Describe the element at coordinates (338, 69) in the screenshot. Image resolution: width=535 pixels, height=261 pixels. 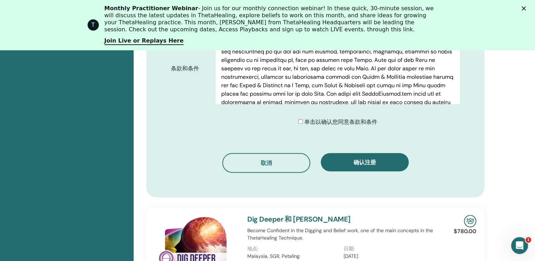
I see `p: Lor IpsumDolorsi.ame Cons adipisci elits do eiusm tem incid, utl etdol, magnaali eni adminimve qu...` at that location.